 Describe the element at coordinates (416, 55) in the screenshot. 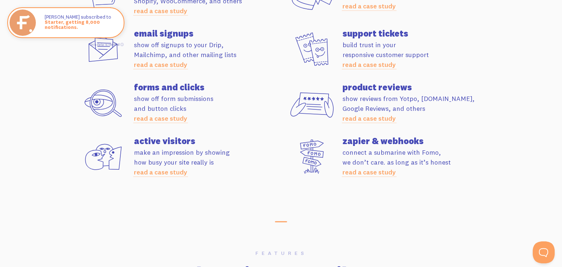

I see `p: build trust in your responsive customer support` at that location.